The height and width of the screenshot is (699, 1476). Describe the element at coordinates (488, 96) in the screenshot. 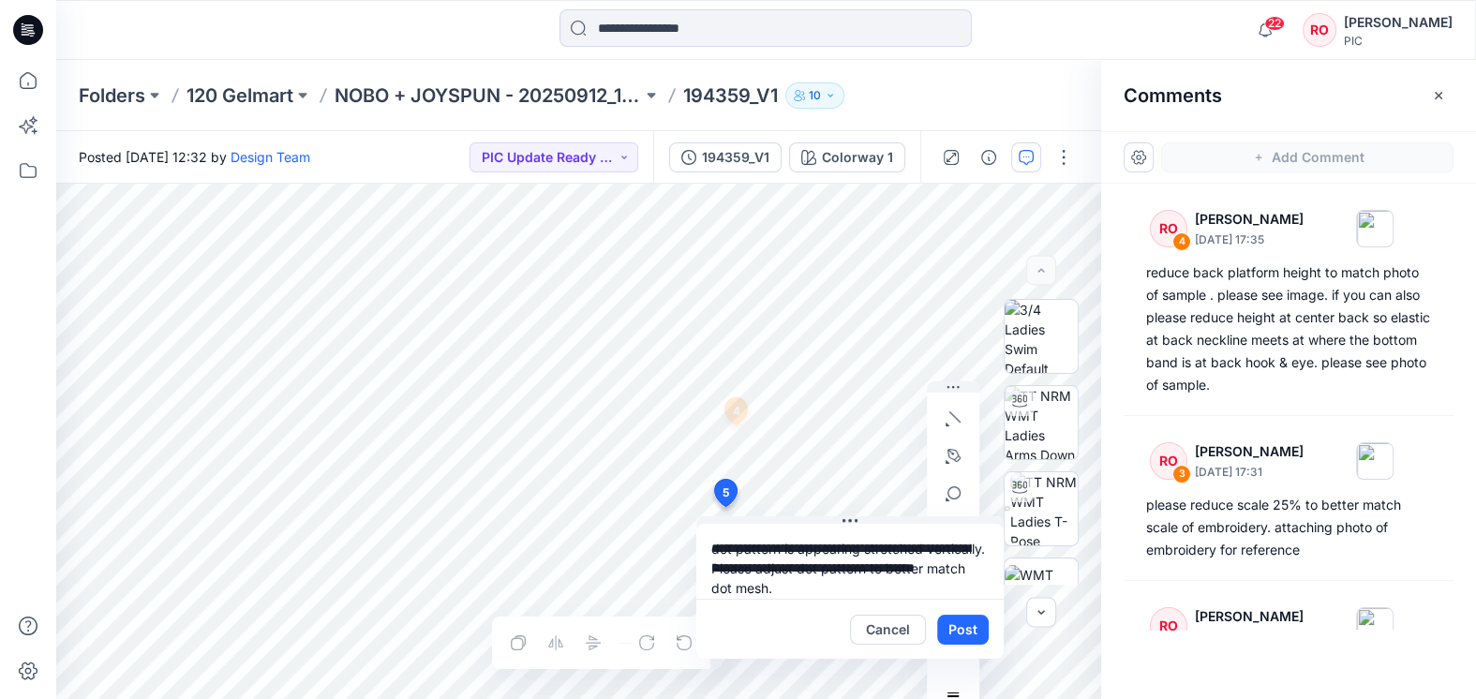

I see `p: NOBO + JOYSPUN - 20250912_120_GC` at that location.